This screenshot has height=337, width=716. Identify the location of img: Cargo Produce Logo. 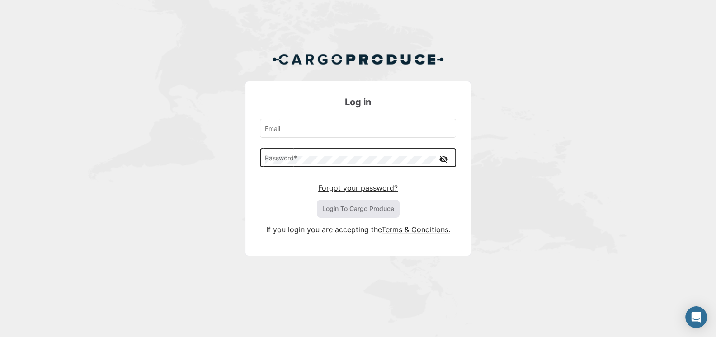
(358, 59).